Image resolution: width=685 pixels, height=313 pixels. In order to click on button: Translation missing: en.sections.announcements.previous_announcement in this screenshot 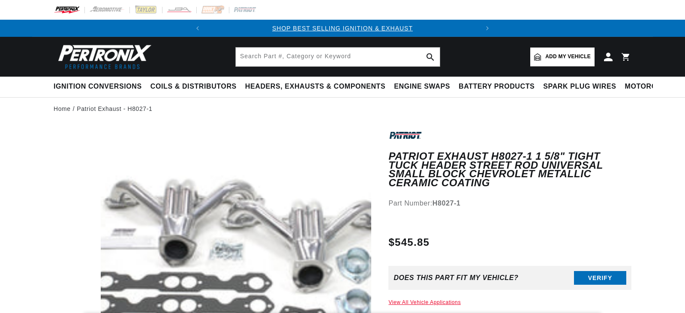, I will do `click(198, 28)`.